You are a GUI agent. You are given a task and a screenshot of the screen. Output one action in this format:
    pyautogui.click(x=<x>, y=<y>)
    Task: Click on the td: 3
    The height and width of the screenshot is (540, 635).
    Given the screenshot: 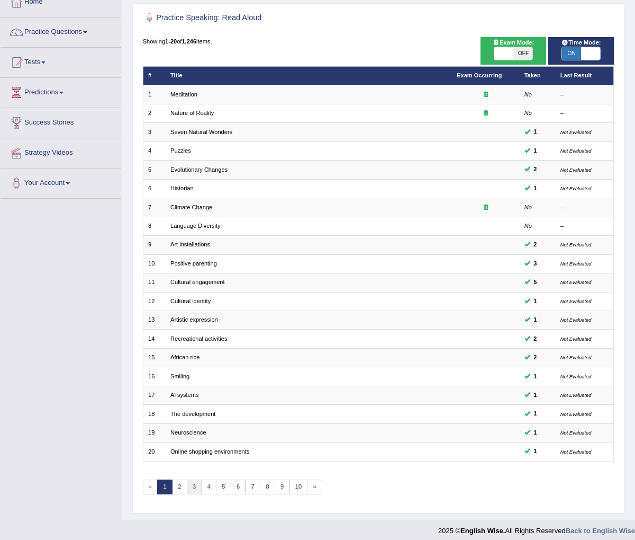 What is the action you would take?
    pyautogui.click(x=154, y=132)
    